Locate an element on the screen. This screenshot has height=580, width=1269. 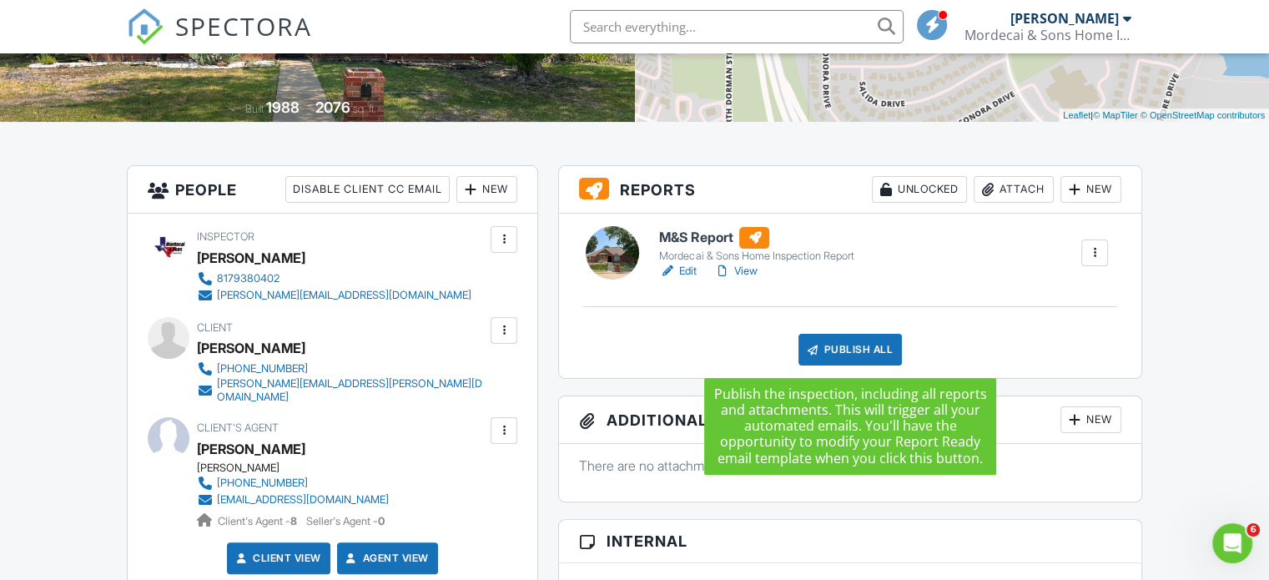
div: Mordecai & Sons Home Inspection Report is located at coordinates (756, 256).